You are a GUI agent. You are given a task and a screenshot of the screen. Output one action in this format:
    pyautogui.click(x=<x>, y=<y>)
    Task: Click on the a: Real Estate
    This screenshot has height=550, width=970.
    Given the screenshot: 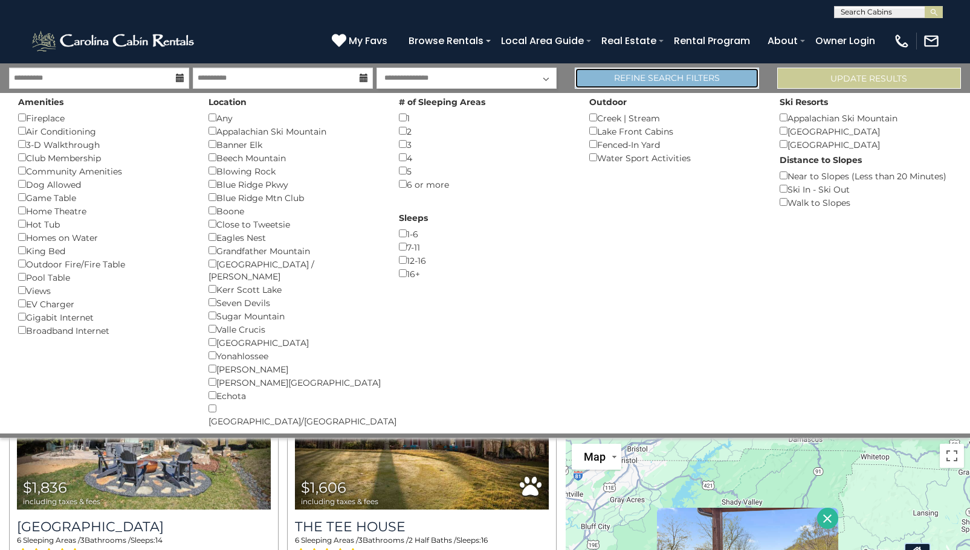 What is the action you would take?
    pyautogui.click(x=628, y=40)
    